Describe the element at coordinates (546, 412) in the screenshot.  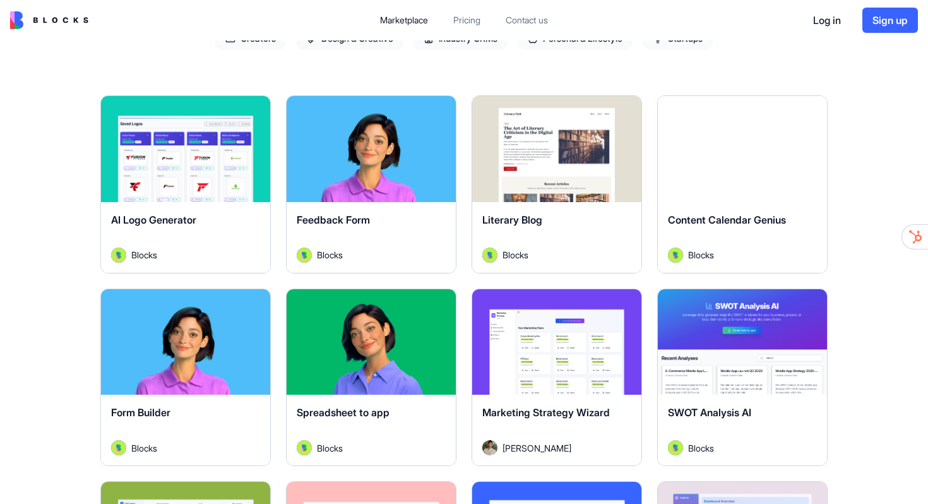
I see `span: Marketing Strategy Wizard` at that location.